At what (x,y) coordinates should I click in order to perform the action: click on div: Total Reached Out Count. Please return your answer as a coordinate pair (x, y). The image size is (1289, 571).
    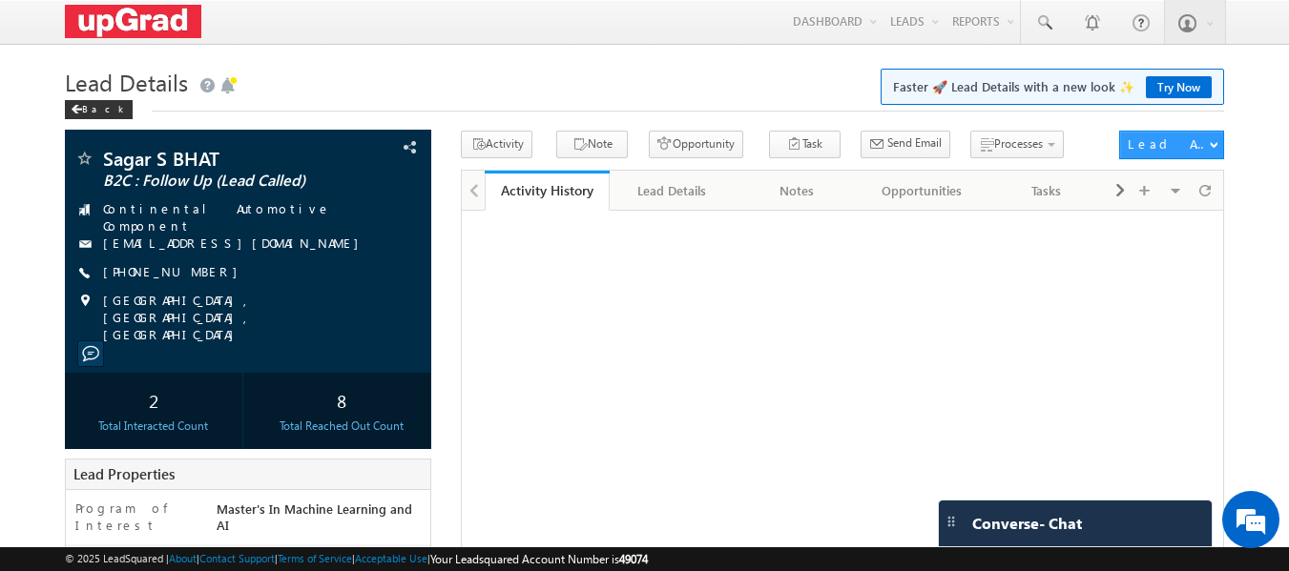
    Looking at the image, I should click on (342, 426).